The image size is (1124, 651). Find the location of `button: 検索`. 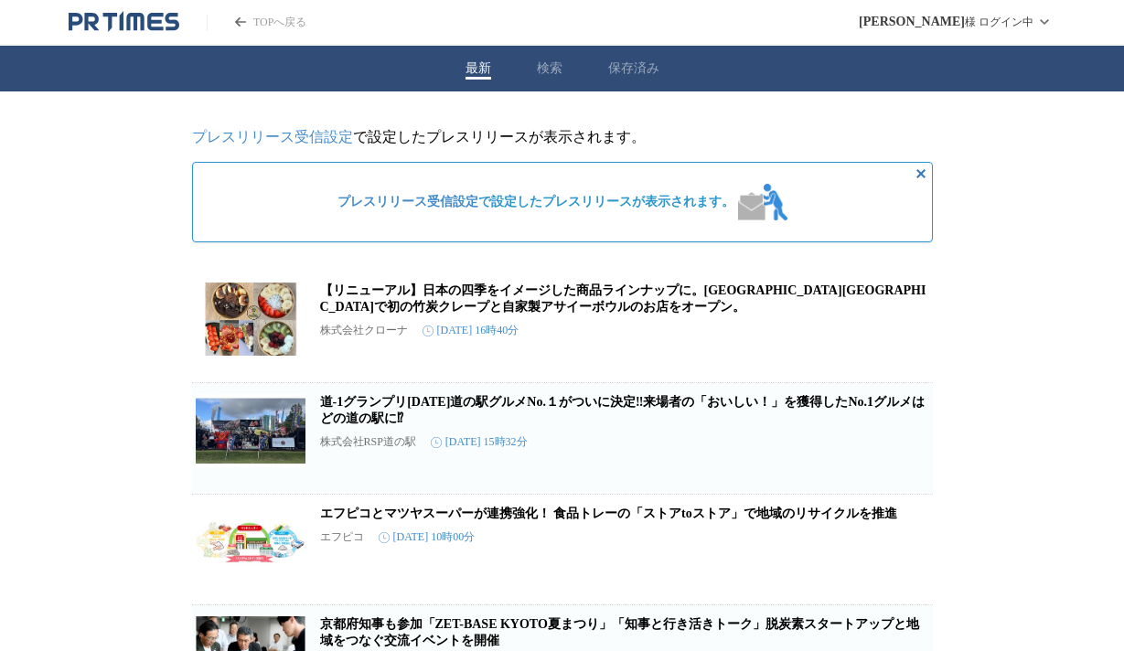

button: 検索 is located at coordinates (549, 69).